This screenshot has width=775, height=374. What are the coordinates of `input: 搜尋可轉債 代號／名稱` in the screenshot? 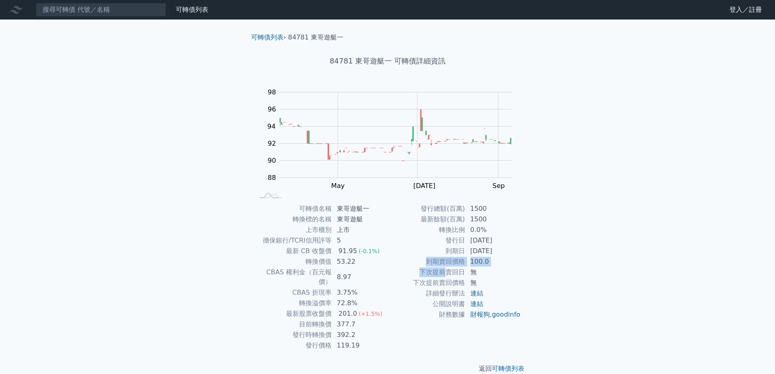 It's located at (101, 10).